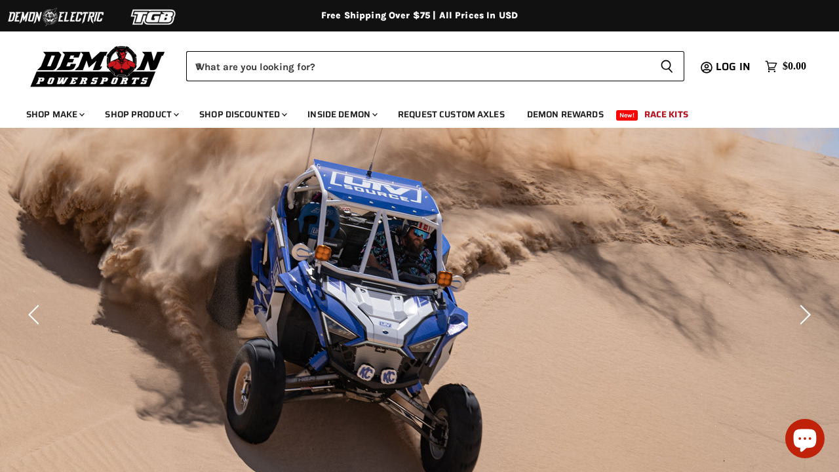 This screenshot has height=472, width=839. I want to click on img: Demon Electric Logo 2, so click(56, 17).